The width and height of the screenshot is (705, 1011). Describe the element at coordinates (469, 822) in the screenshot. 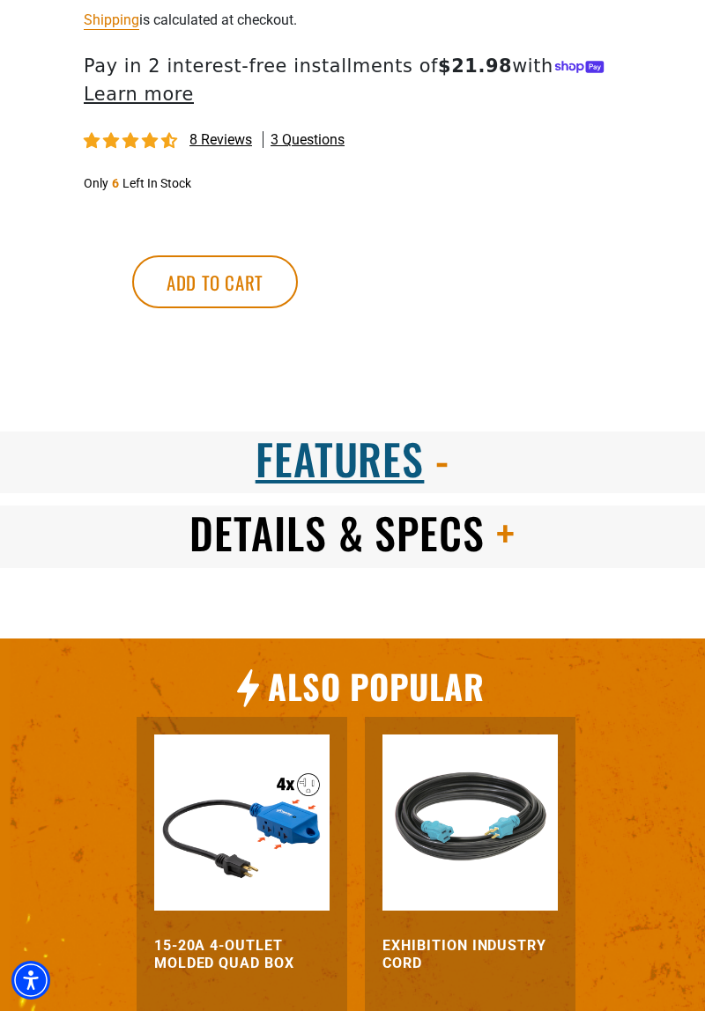

I see `img: black teal` at that location.